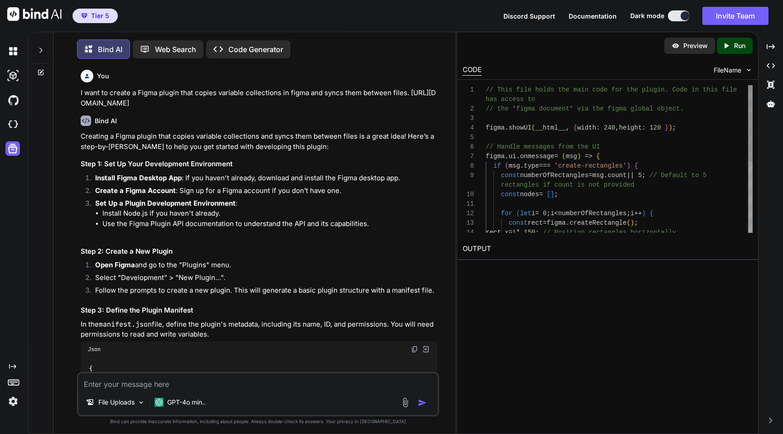 The height and width of the screenshot is (434, 783). What do you see at coordinates (259, 164) in the screenshot?
I see `h3: Step 1: Set Up Your Development Environment` at bounding box center [259, 164].